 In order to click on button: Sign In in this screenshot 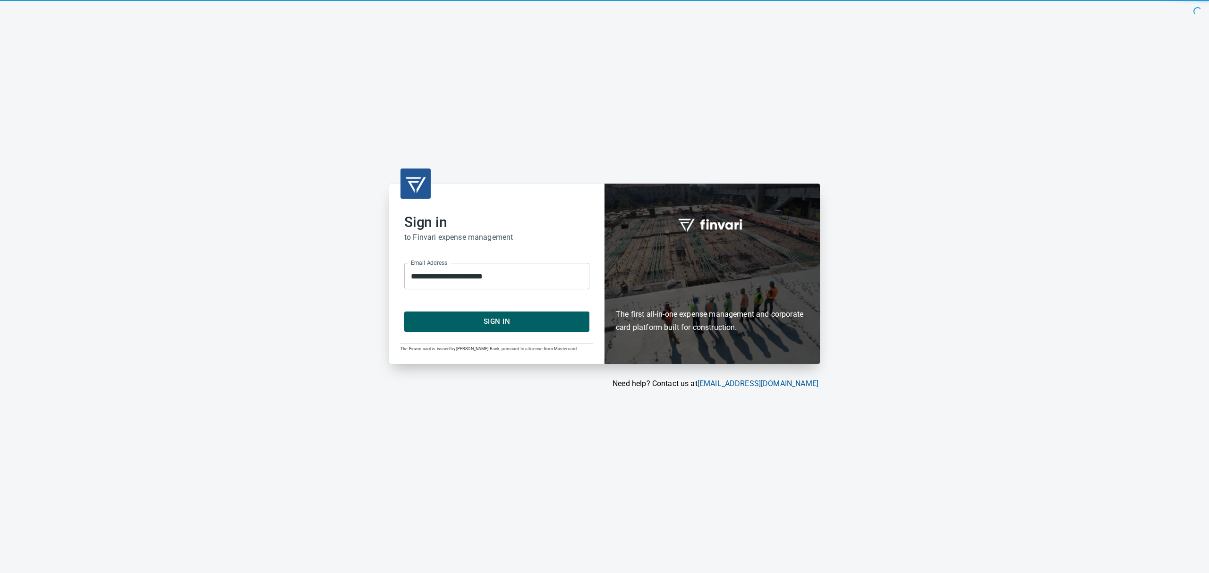, I will do `click(497, 322)`.